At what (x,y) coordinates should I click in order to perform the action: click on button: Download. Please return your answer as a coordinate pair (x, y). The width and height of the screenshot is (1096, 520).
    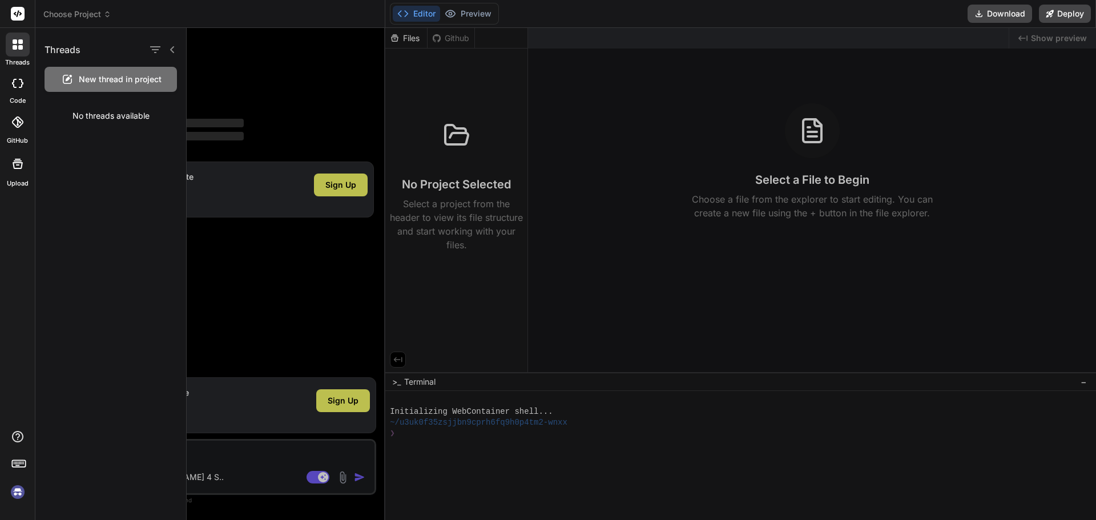
    Looking at the image, I should click on (999, 14).